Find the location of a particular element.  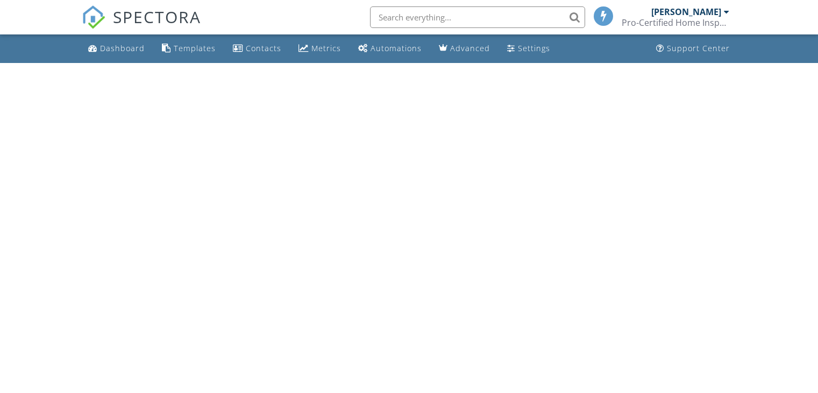

a: SPECTORA is located at coordinates (141, 26).